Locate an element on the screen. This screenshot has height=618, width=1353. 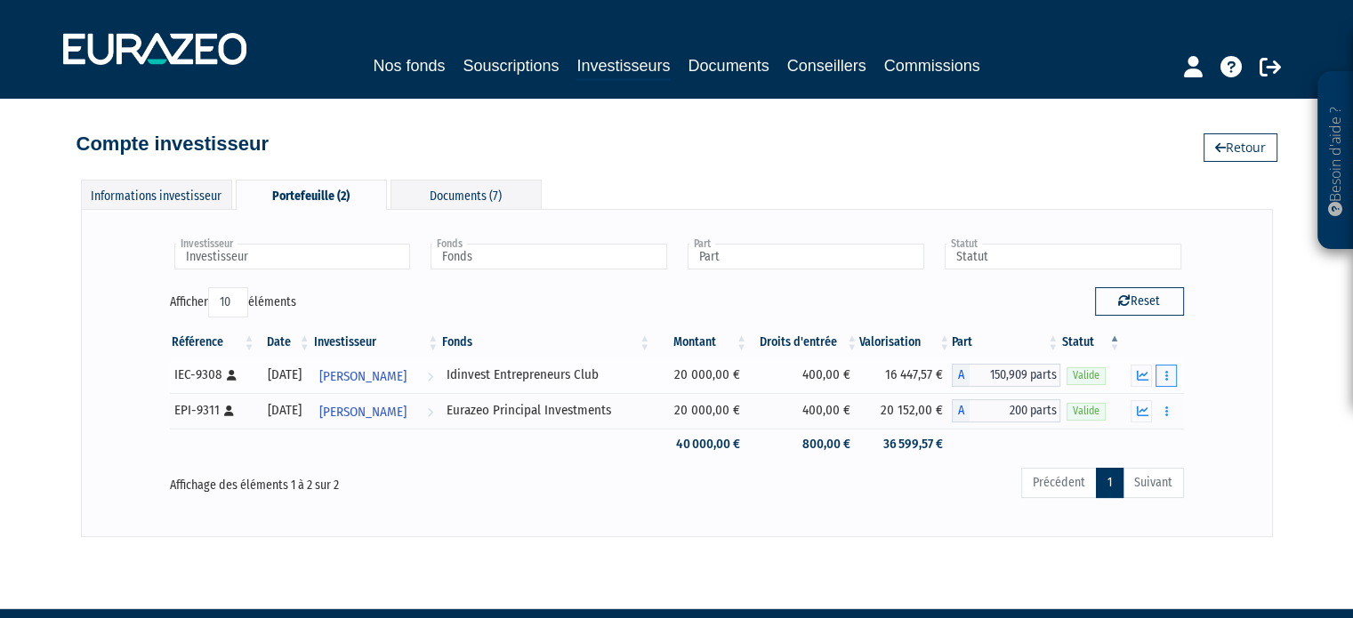
th: Fonds: activer pour trier la colonne par ordre croissant is located at coordinates (546, 342).